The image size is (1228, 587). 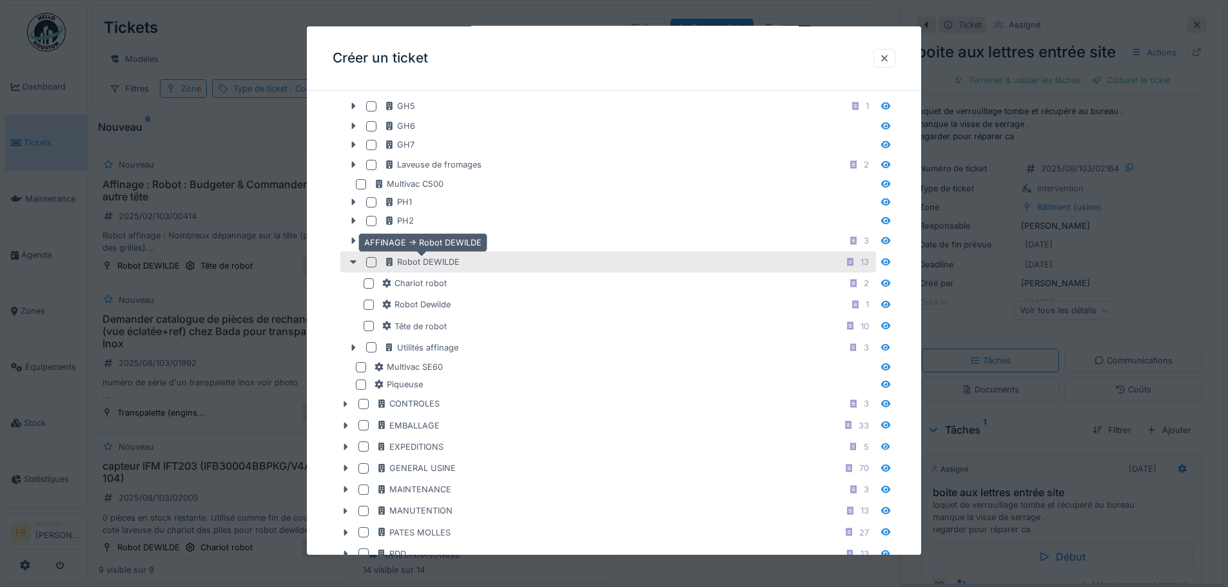 I want to click on div: Multivac SE60, so click(x=408, y=367).